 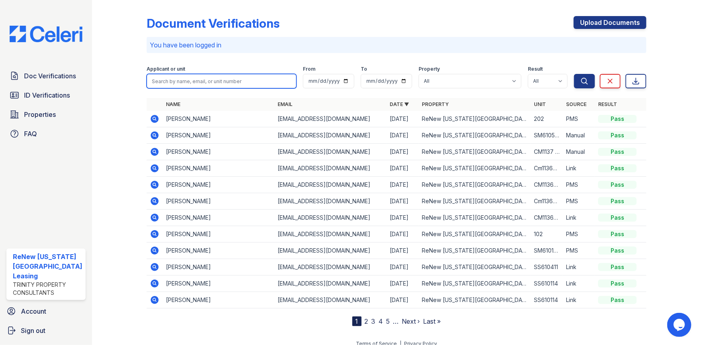 I want to click on input: Search by name, email, or unit number, so click(x=222, y=81).